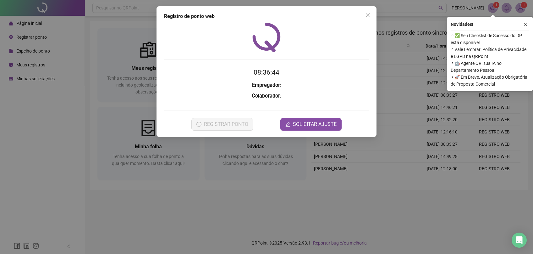  I want to click on strong: Empregador, so click(266, 85).